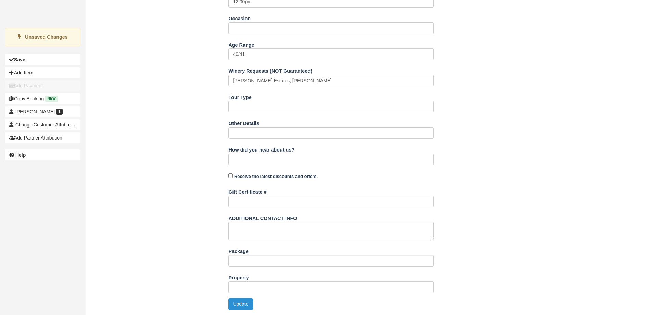 The image size is (655, 315). What do you see at coordinates (263, 217) in the screenshot?
I see `label: ADDITIONAL CONTACT INFO` at bounding box center [263, 217].